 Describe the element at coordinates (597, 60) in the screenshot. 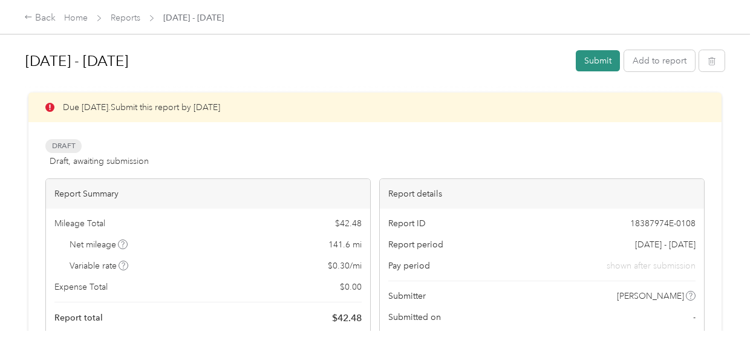

I see `button: Submit` at that location.